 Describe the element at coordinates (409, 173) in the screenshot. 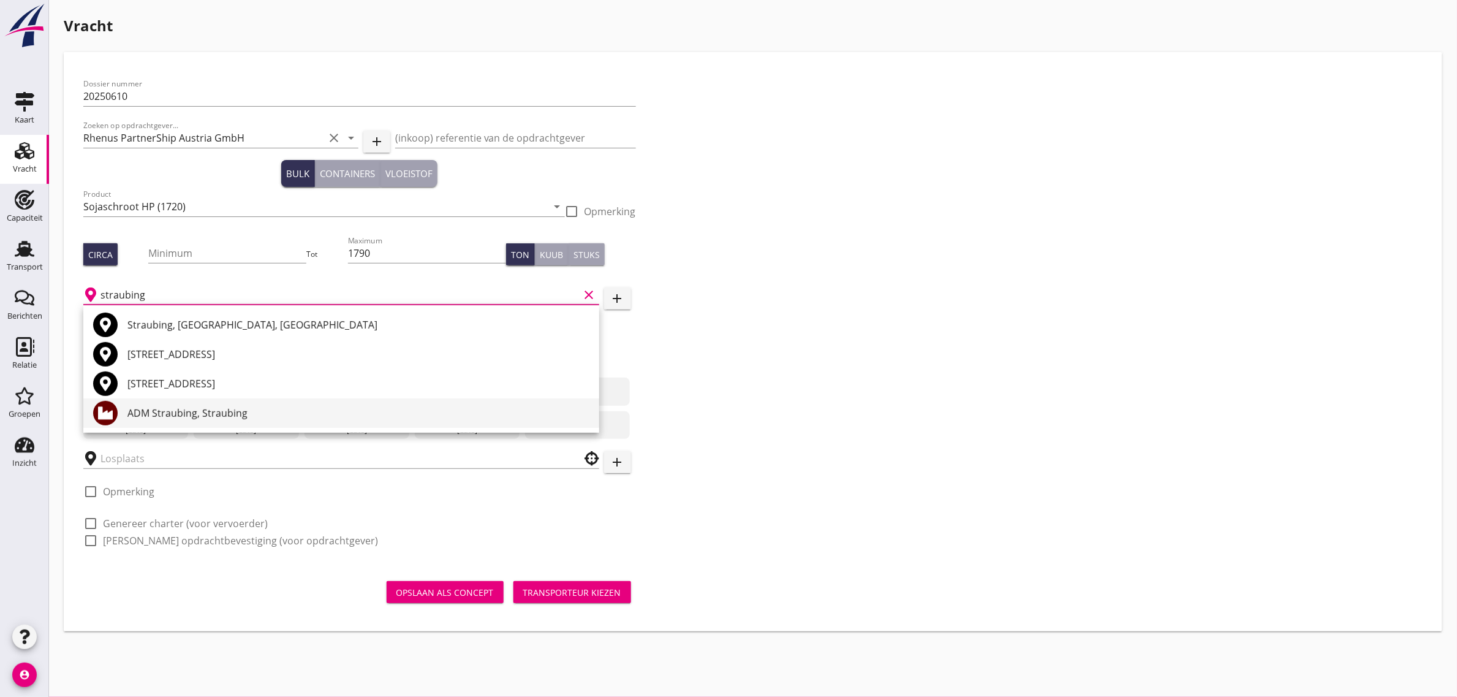

I see `div: Vloeistof` at that location.